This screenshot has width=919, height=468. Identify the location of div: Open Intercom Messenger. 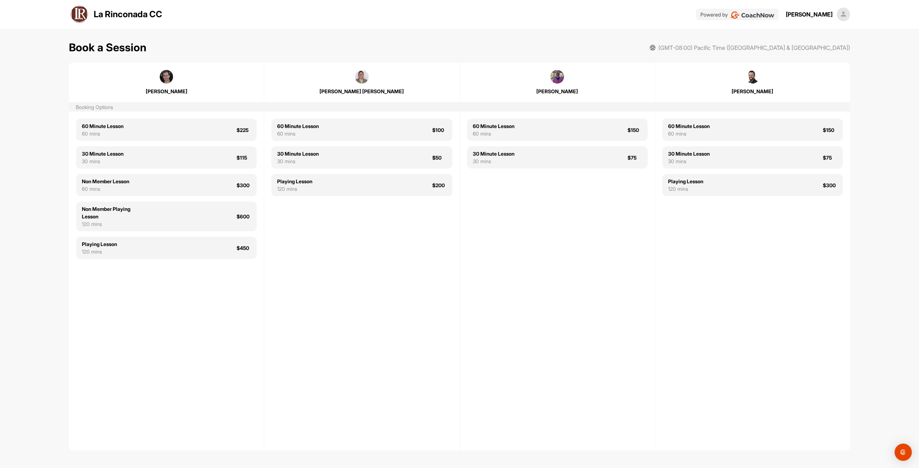
(903, 453).